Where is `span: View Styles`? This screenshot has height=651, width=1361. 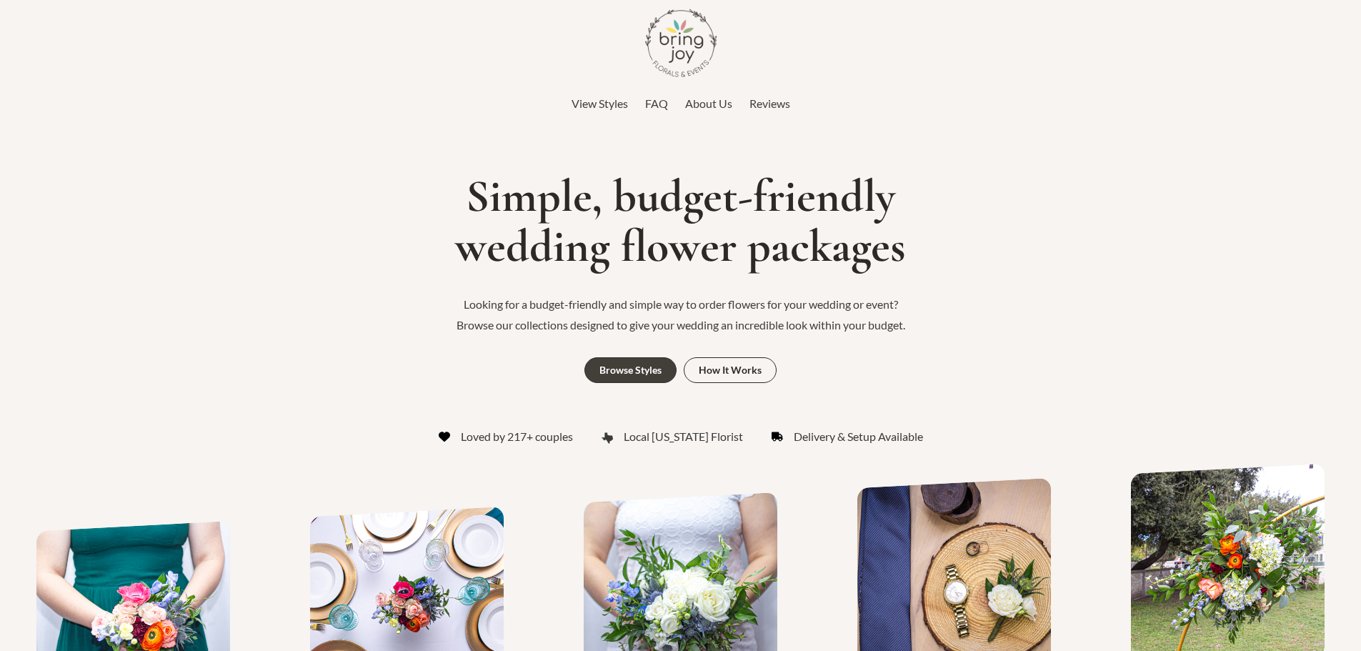
span: View Styles is located at coordinates (600, 103).